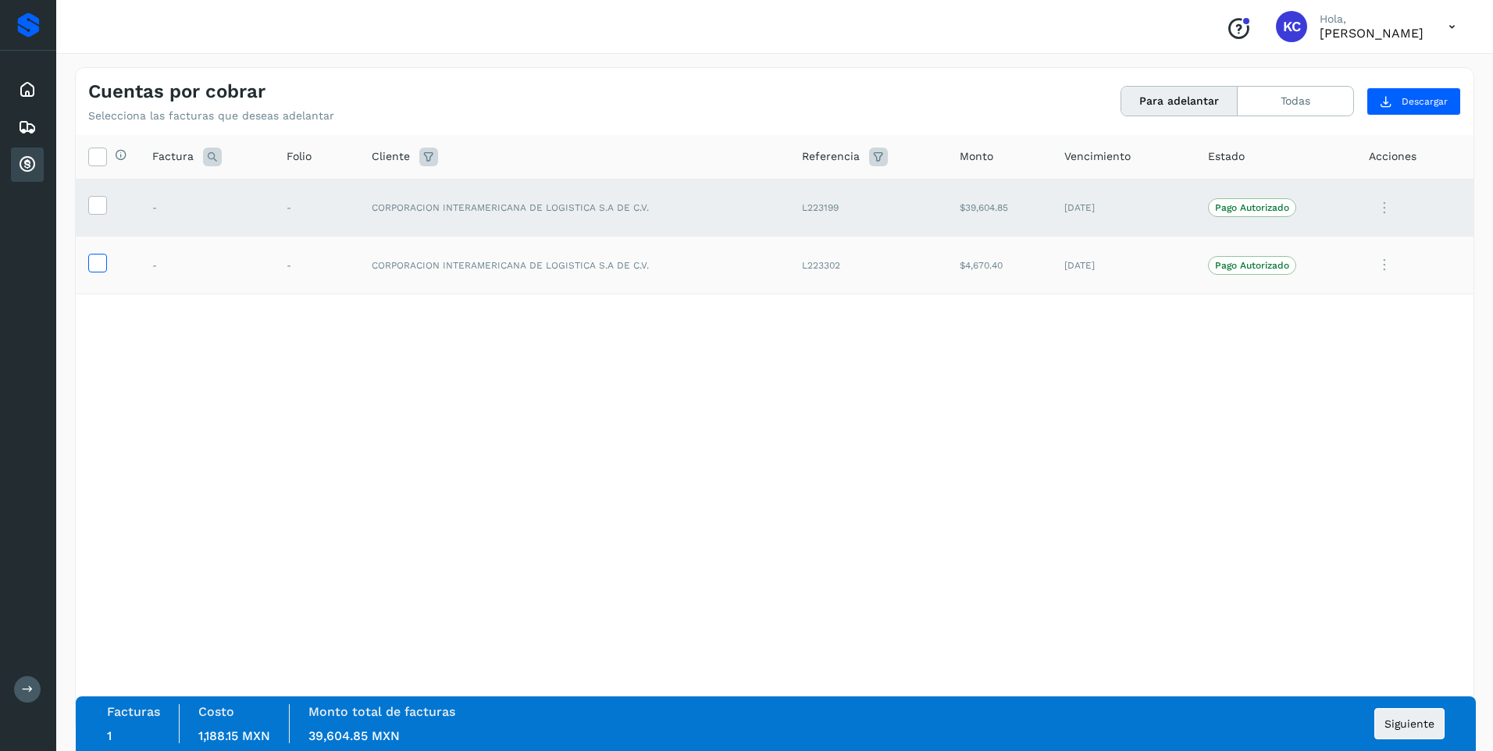  I want to click on label: Costo, so click(216, 711).